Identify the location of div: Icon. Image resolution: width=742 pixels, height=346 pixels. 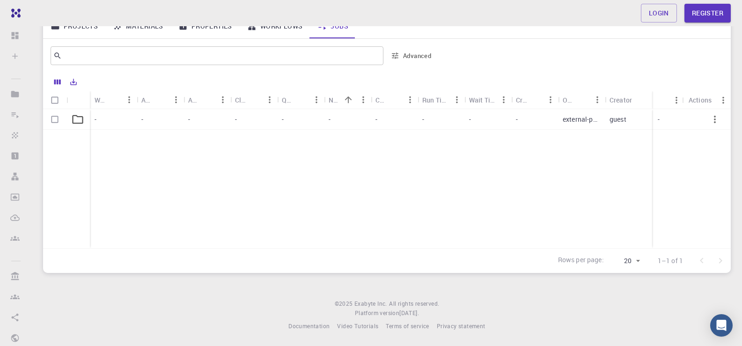
(78, 100).